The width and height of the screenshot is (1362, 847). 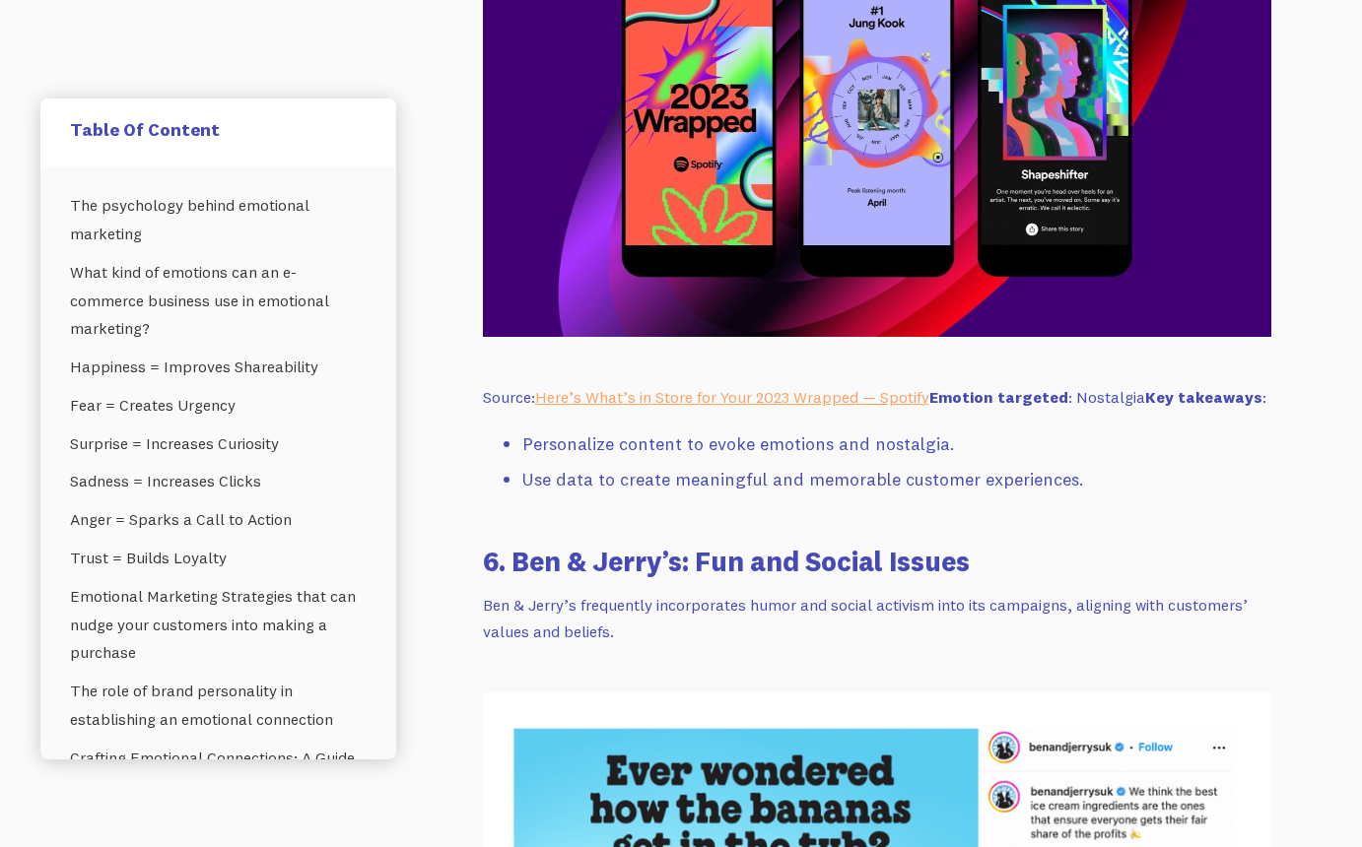 I want to click on a: What kind of emotions can an e-commerce business use in emotional marketing?, so click(x=218, y=301).